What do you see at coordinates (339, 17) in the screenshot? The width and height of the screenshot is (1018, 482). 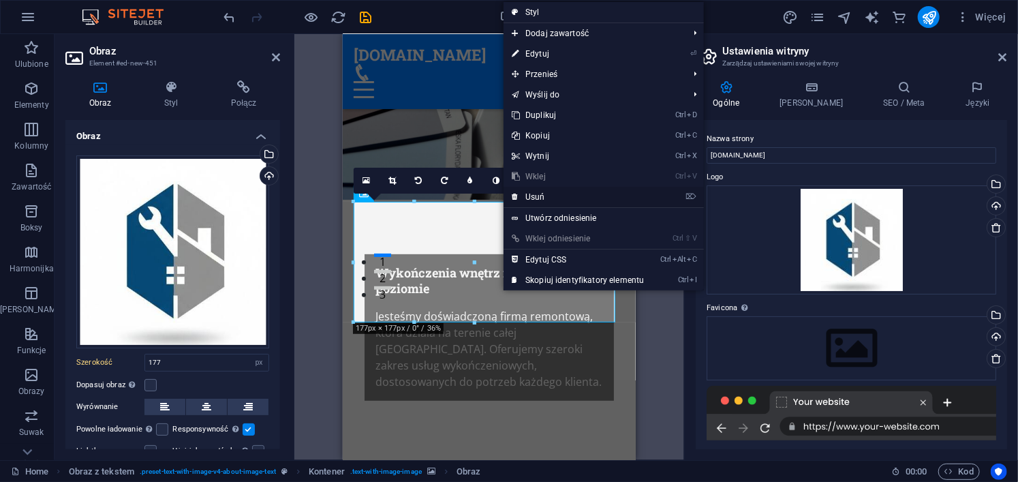 I see `i: Przeładuj stronę` at bounding box center [339, 17].